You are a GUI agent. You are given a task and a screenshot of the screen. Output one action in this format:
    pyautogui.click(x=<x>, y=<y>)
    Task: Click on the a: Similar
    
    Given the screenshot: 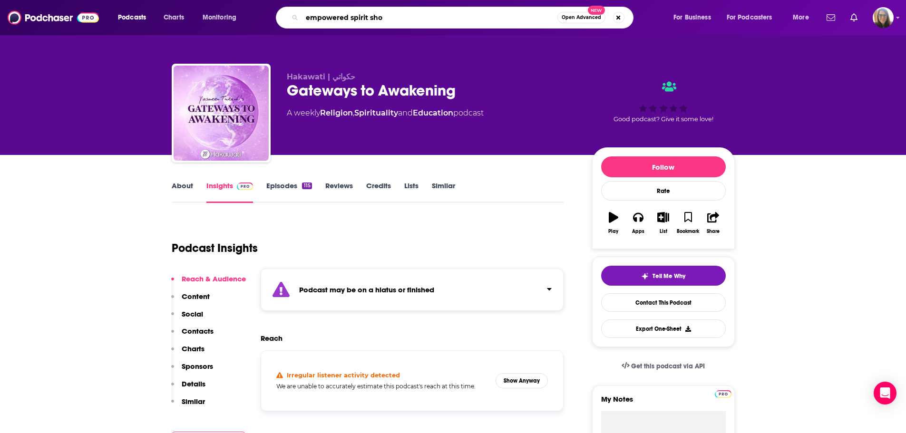 What is the action you would take?
    pyautogui.click(x=443, y=192)
    